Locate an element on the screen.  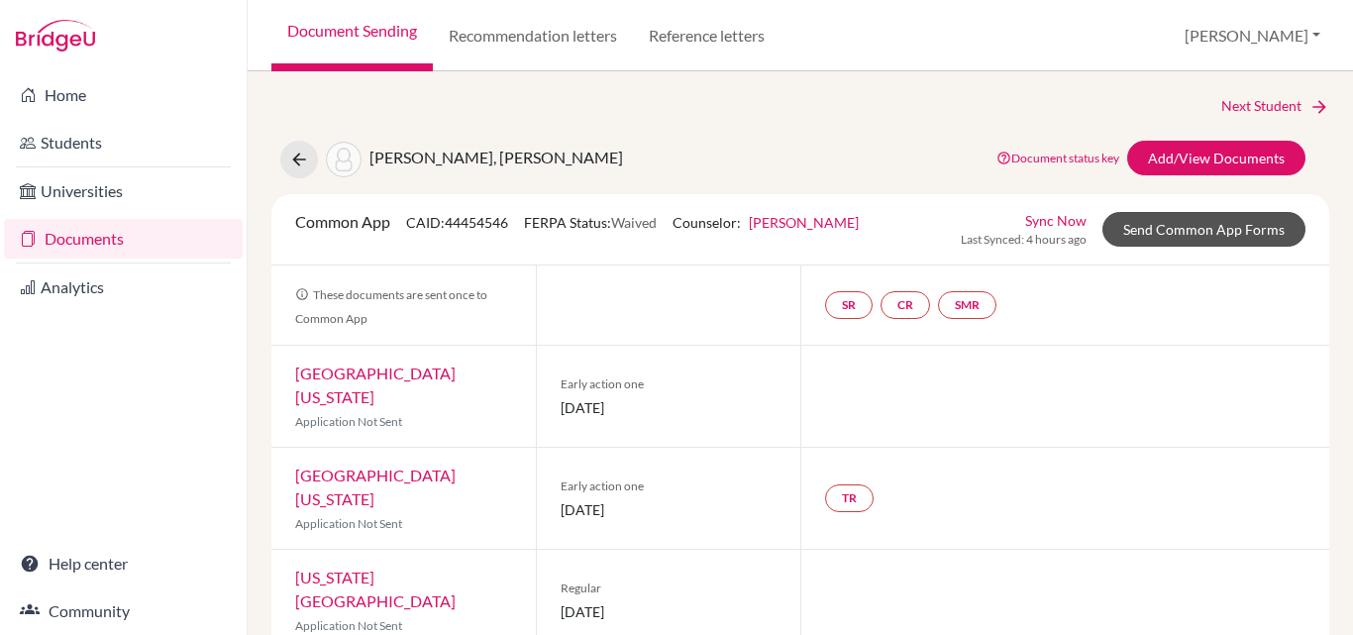
a: Students is located at coordinates (123, 143).